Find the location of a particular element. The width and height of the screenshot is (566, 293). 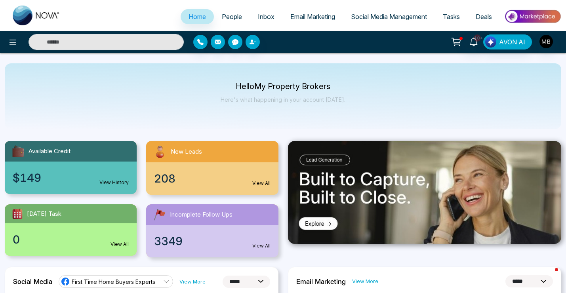

img: User Avatar is located at coordinates (546, 42).